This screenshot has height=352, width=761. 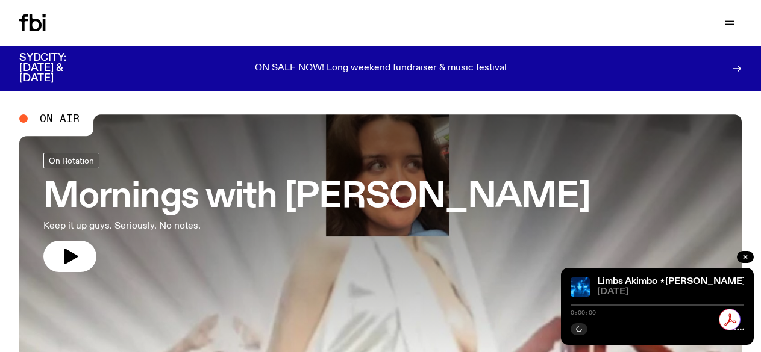 I want to click on span: 0:00:00, so click(x=583, y=313).